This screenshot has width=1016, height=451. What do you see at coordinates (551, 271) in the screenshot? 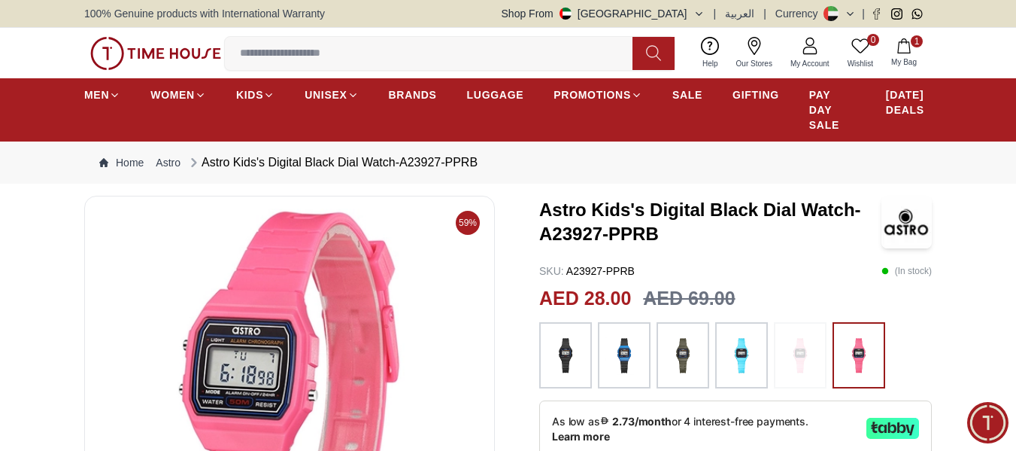
I see `span: SKU :` at bounding box center [551, 271].